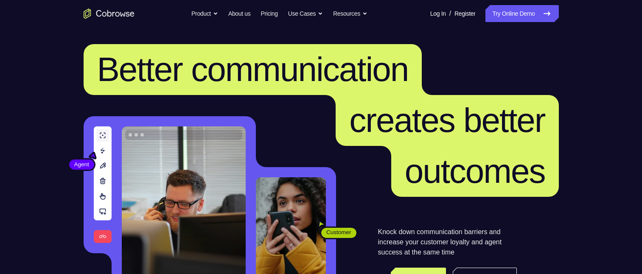  What do you see at coordinates (205, 14) in the screenshot?
I see `button: Product` at bounding box center [205, 14].